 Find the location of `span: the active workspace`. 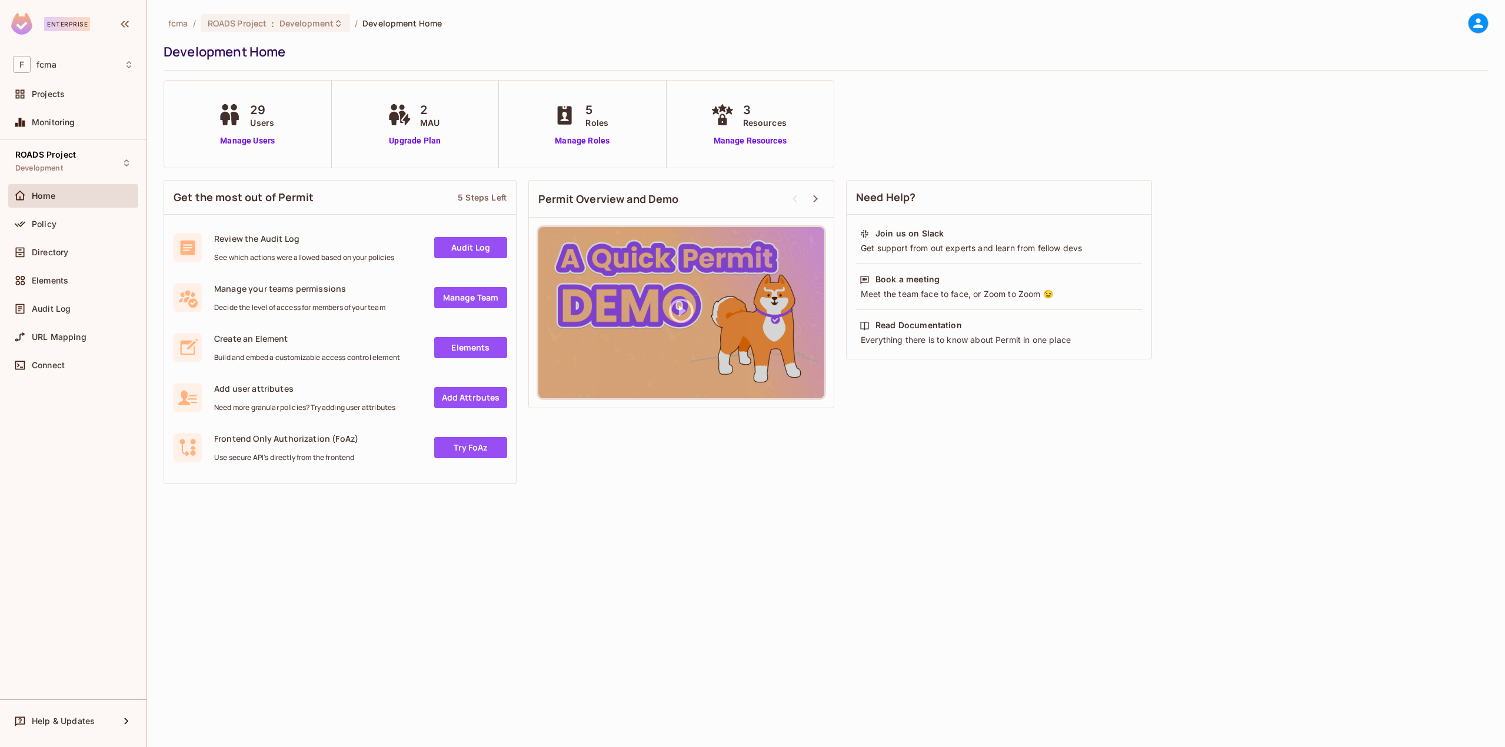

span: the active workspace is located at coordinates (178, 23).